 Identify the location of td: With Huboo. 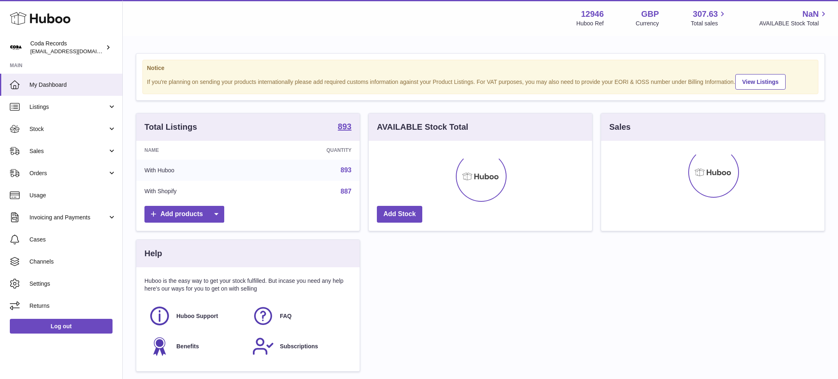
(197, 170).